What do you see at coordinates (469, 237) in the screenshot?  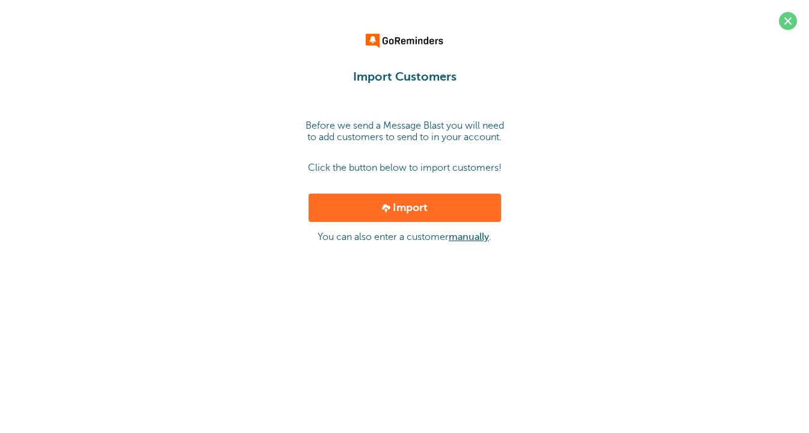 I see `a: manually` at bounding box center [469, 237].